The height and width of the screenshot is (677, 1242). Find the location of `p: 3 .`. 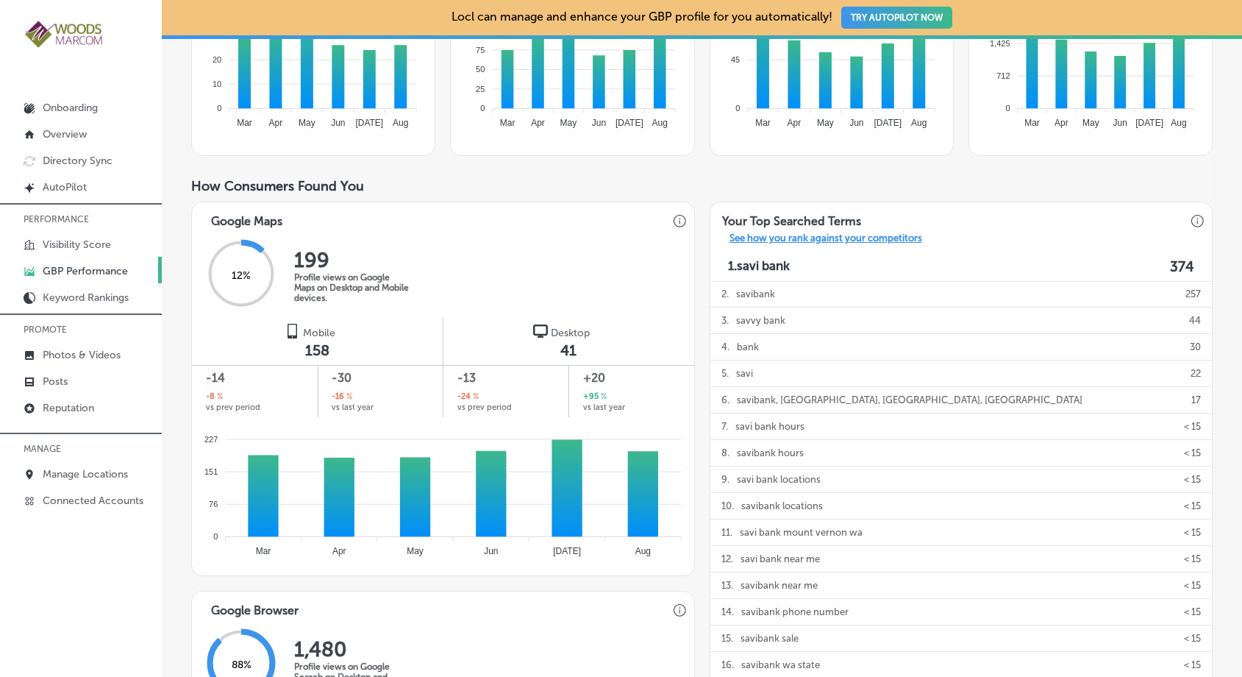

p: 3 . is located at coordinates (725, 320).